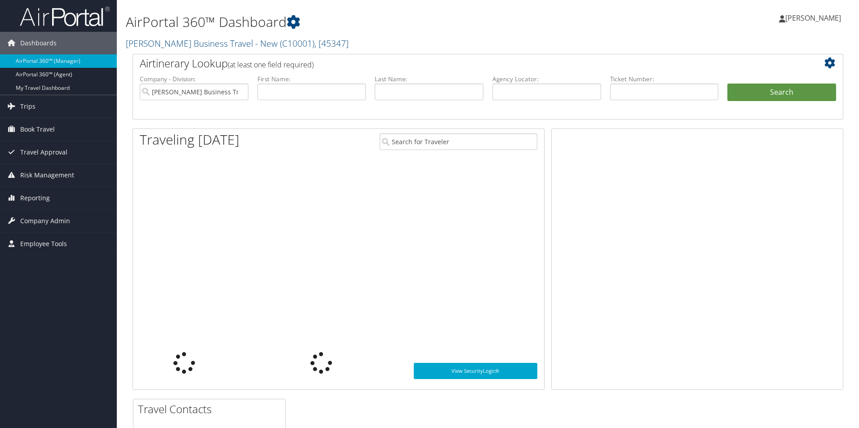 The width and height of the screenshot is (859, 428). Describe the element at coordinates (44, 152) in the screenshot. I see `span: Travel Approval` at that location.